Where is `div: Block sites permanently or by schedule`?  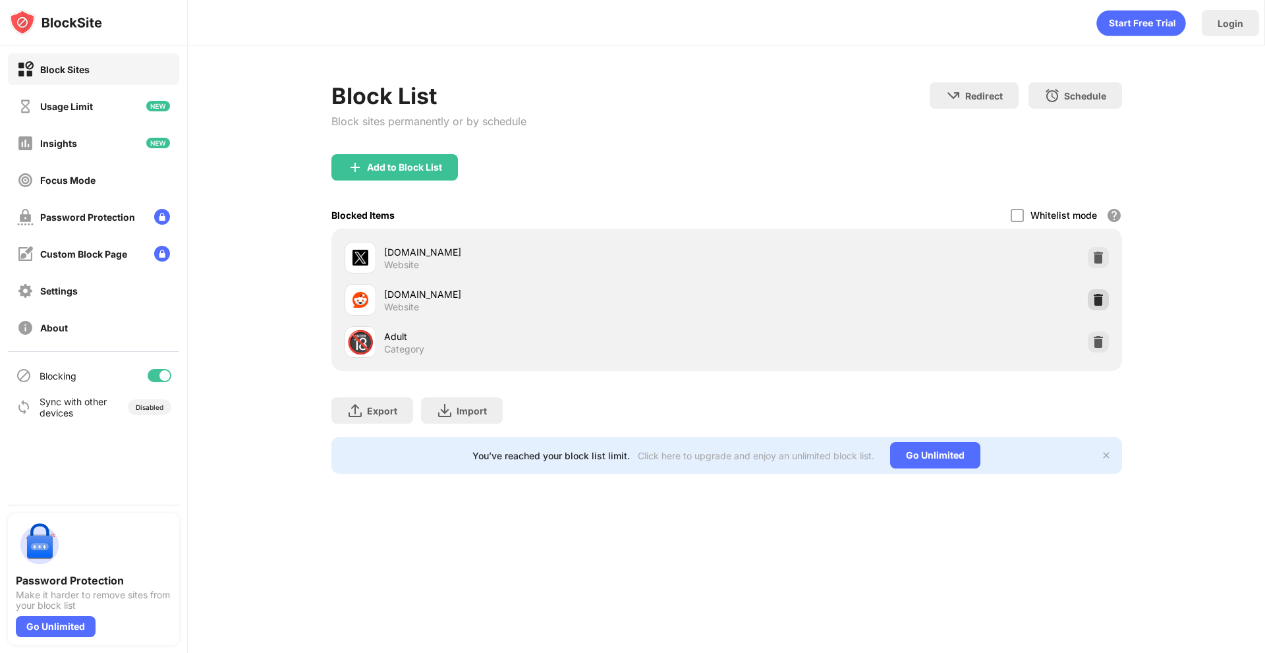
div: Block sites permanently or by schedule is located at coordinates (429, 121).